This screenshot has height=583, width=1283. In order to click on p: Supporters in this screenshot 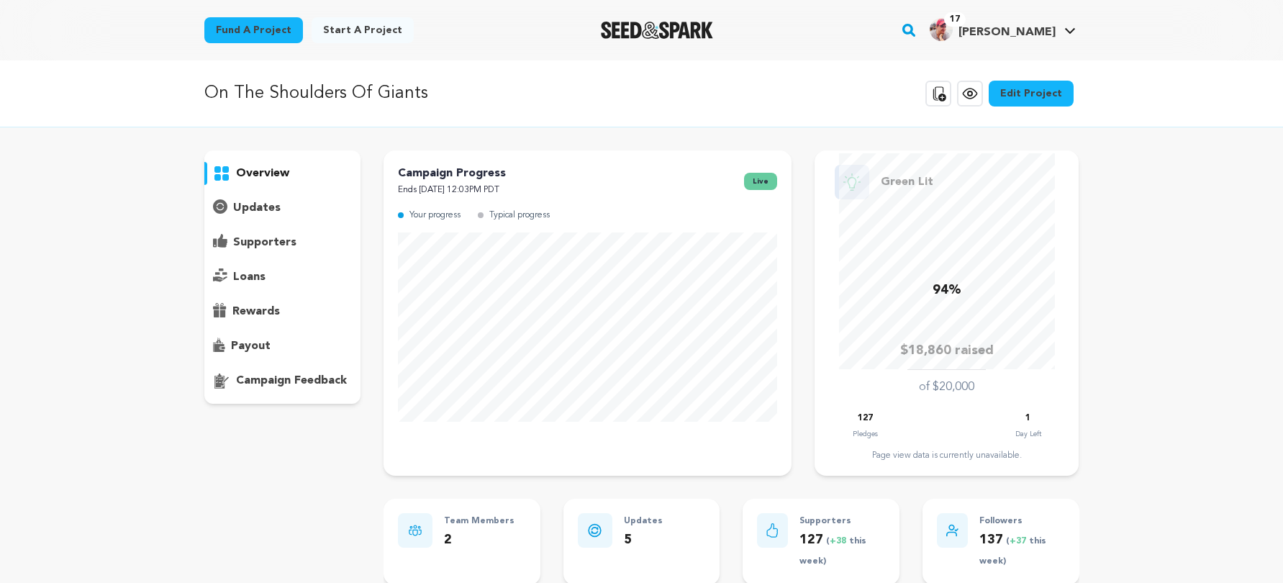, I will do `click(842, 521)`.